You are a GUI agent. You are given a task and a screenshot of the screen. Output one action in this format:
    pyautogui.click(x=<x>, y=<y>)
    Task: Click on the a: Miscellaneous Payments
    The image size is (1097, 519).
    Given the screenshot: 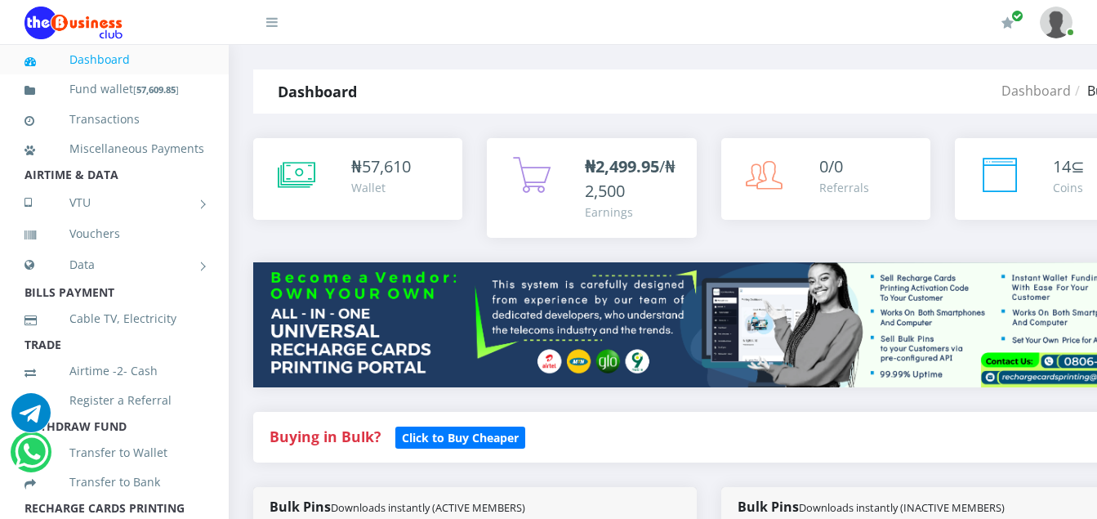 What is the action you would take?
    pyautogui.click(x=114, y=149)
    